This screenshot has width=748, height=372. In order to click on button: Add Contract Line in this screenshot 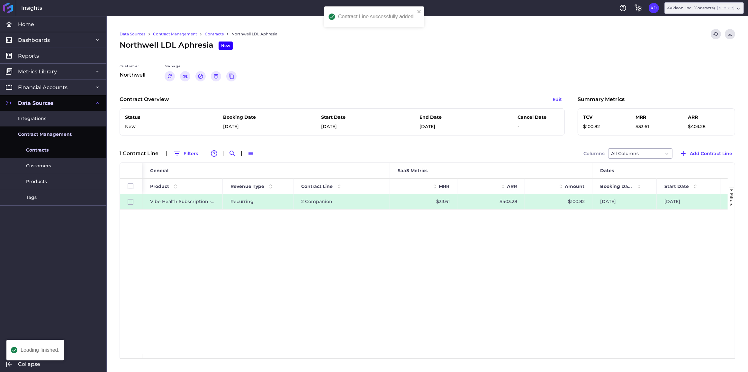, I will do `click(706, 153)`.